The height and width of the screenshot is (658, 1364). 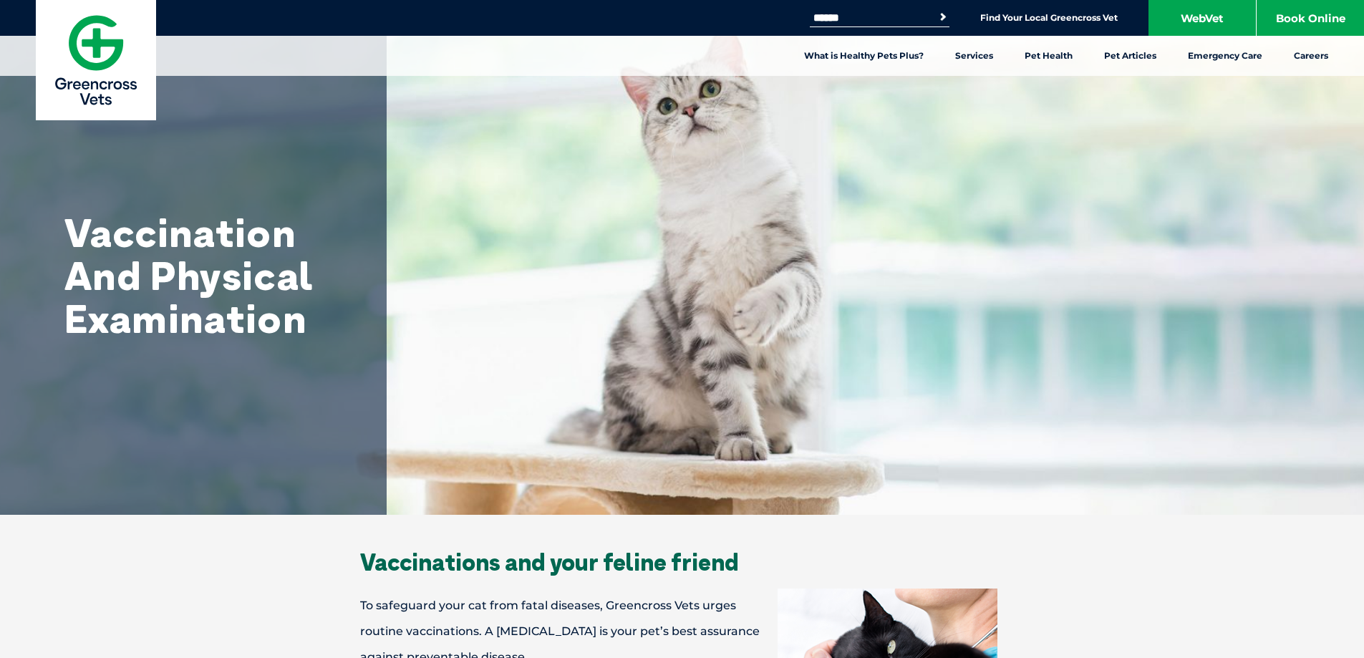 I want to click on a: Services, so click(x=974, y=56).